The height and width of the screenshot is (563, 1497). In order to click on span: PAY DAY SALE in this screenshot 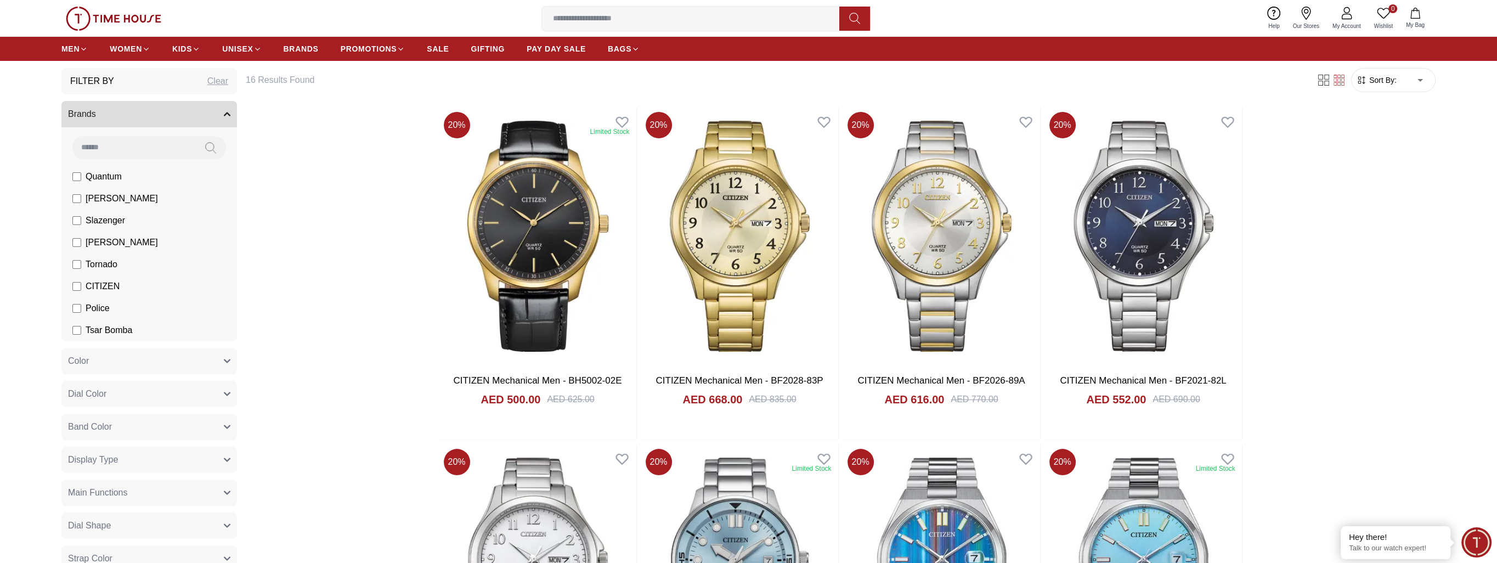, I will do `click(556, 49)`.